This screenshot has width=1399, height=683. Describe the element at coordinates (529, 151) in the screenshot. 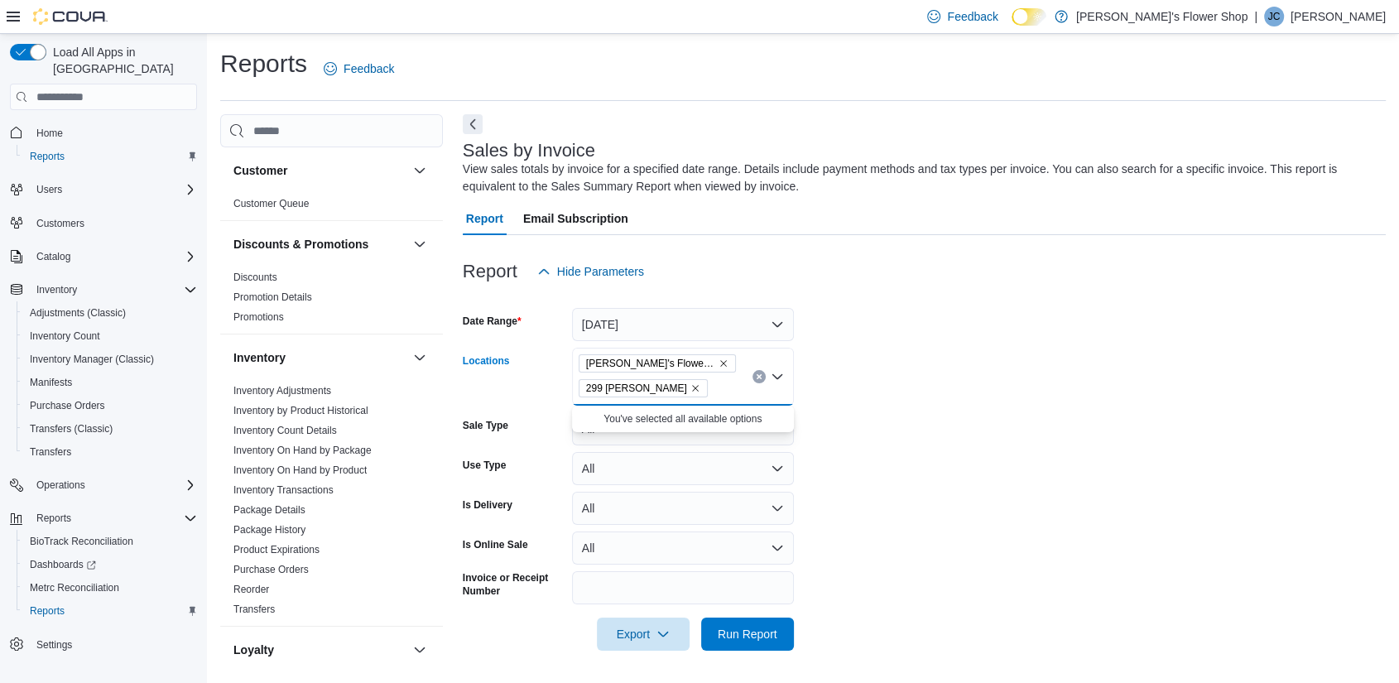

I see `h3: Sales by Invoice` at that location.